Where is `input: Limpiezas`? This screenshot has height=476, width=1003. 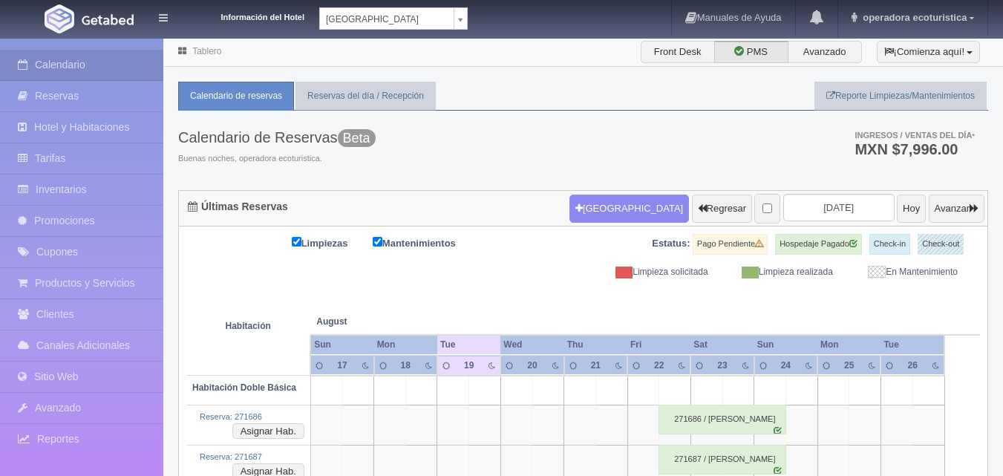 input: Limpiezas is located at coordinates (296, 241).